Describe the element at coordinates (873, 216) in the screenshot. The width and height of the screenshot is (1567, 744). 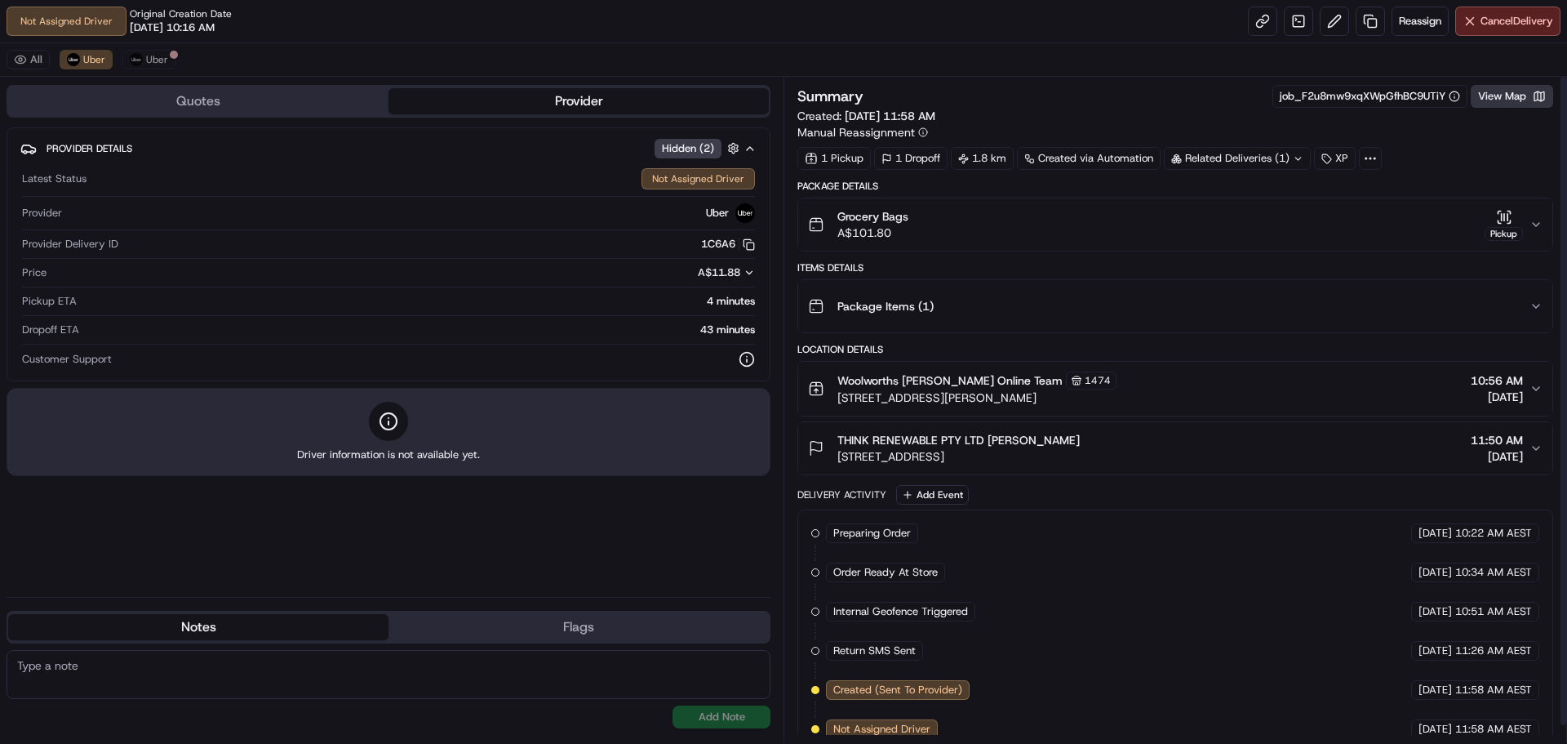
I see `span: Grocery Bags` at that location.